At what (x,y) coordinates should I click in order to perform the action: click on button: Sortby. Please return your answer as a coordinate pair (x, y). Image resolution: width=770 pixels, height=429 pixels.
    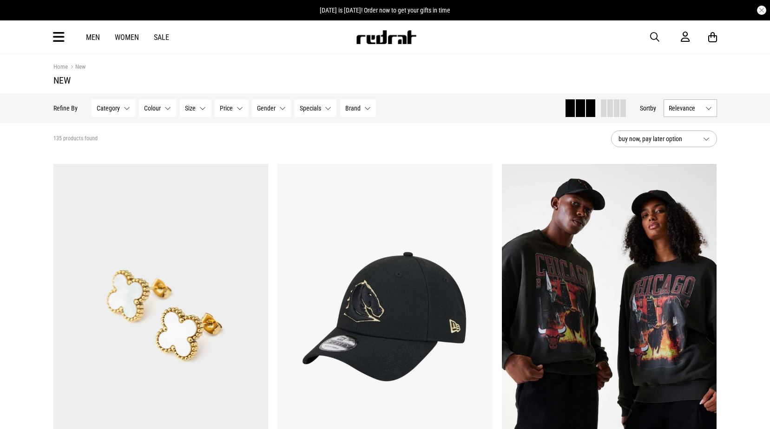
    Looking at the image, I should click on (648, 108).